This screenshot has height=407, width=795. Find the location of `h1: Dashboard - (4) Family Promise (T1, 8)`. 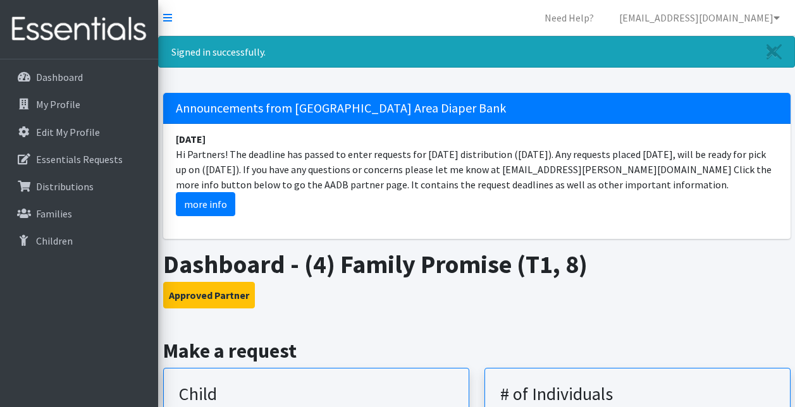

h1: Dashboard - (4) Family Promise (T1, 8) is located at coordinates (477, 264).